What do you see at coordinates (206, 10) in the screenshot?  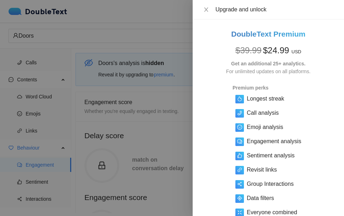 I see `button: Close` at bounding box center [206, 10].